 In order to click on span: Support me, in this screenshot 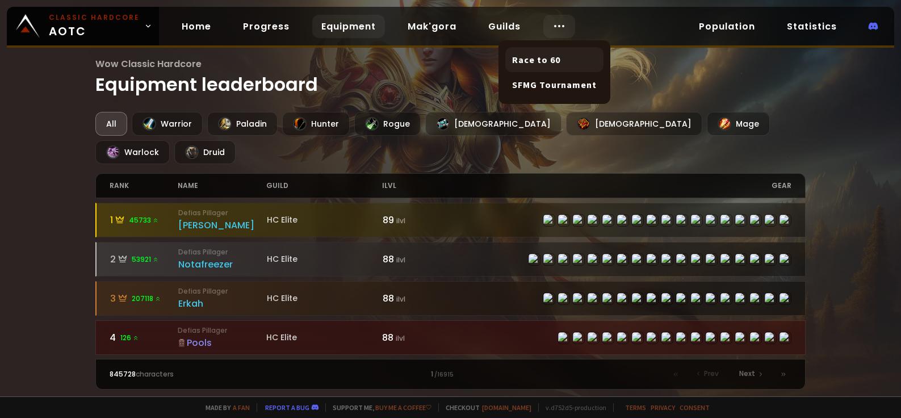, I will do `click(378, 407)`.